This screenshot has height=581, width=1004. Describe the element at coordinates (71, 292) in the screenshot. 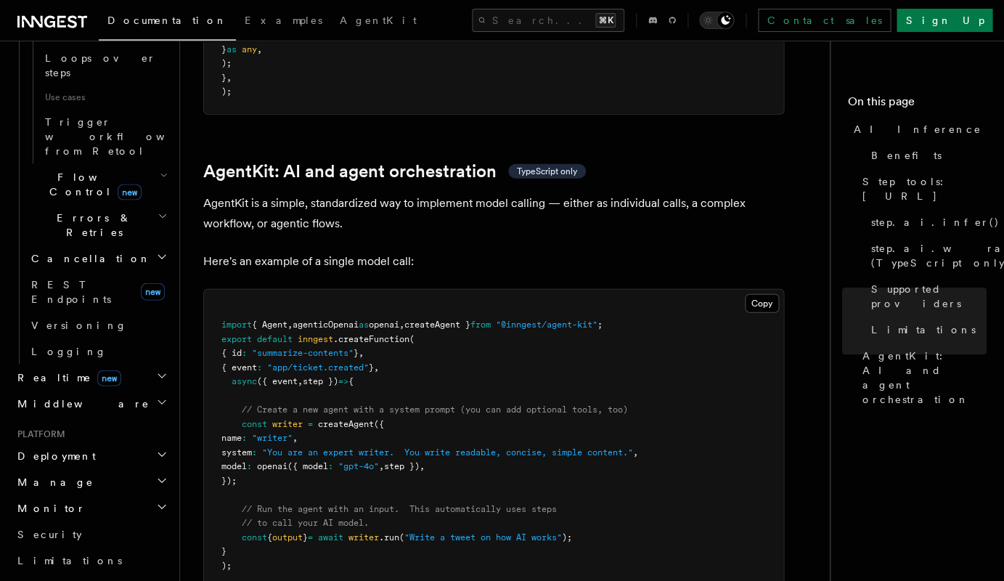

I see `span: REST Endpoints` at that location.